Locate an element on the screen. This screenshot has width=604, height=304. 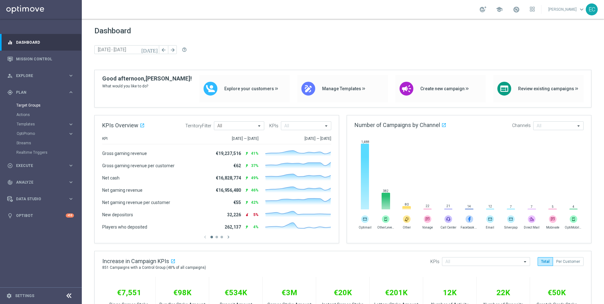
a: Settings is located at coordinates (25, 296).